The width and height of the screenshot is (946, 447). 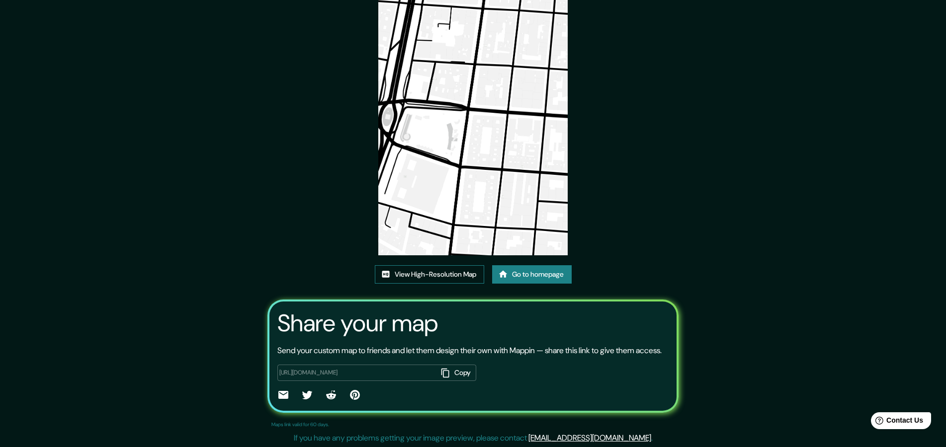 I want to click on p: Maps link valid for 60 days., so click(x=300, y=425).